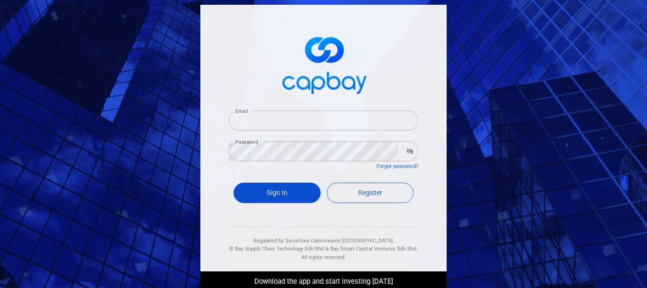  What do you see at coordinates (370, 192) in the screenshot?
I see `span: Register` at bounding box center [370, 192].